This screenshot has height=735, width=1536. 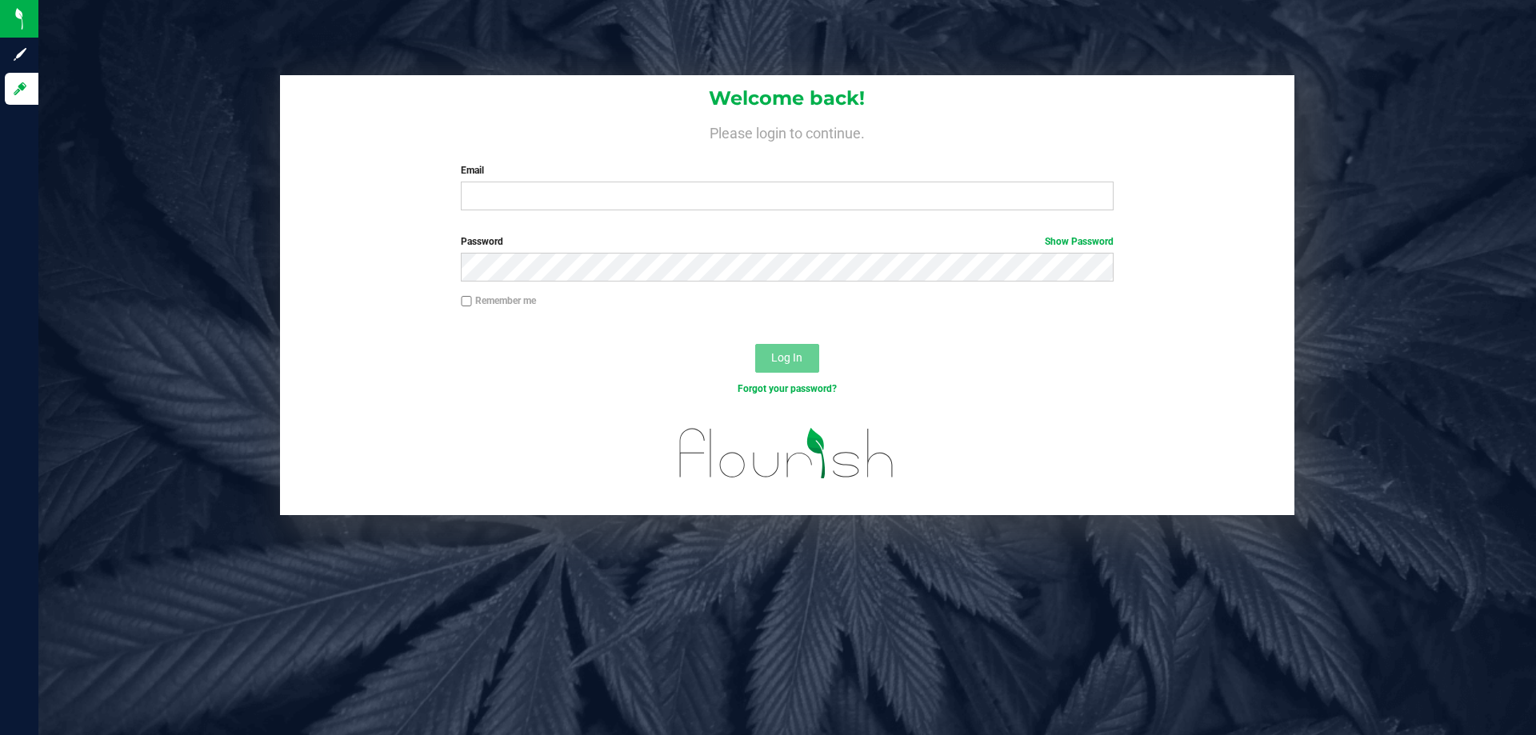 What do you see at coordinates (787, 358) in the screenshot?
I see `button: Log In` at bounding box center [787, 358].